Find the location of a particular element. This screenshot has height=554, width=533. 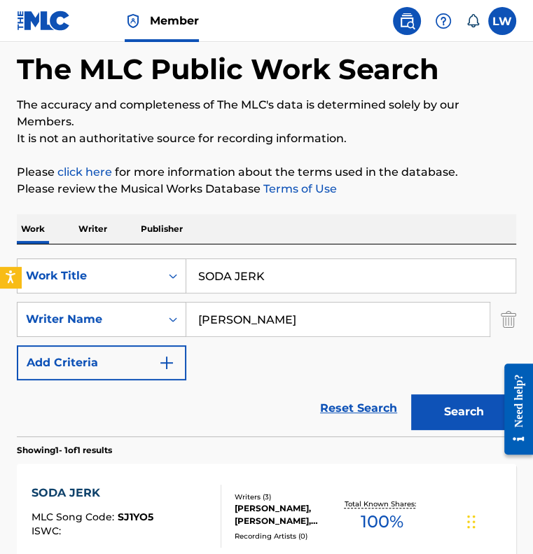

a: Terms of Use is located at coordinates (298, 188).